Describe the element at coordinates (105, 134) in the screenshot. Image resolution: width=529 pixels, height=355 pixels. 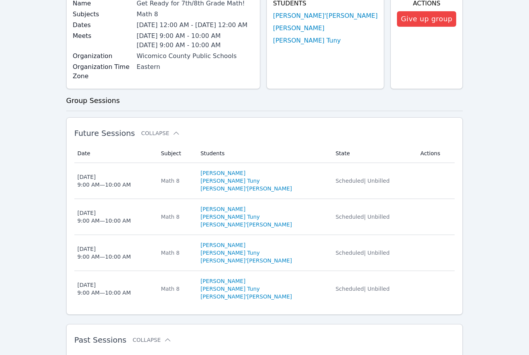
I see `span: Future Sessions` at that location.